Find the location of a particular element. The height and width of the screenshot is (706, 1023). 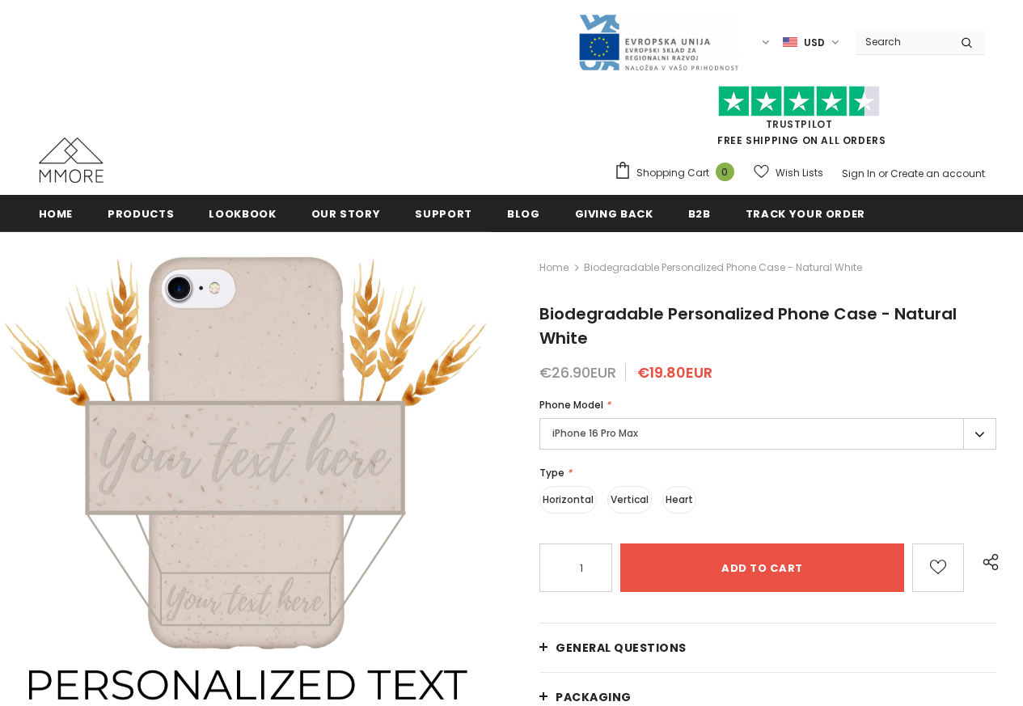

span: support is located at coordinates (443, 214).